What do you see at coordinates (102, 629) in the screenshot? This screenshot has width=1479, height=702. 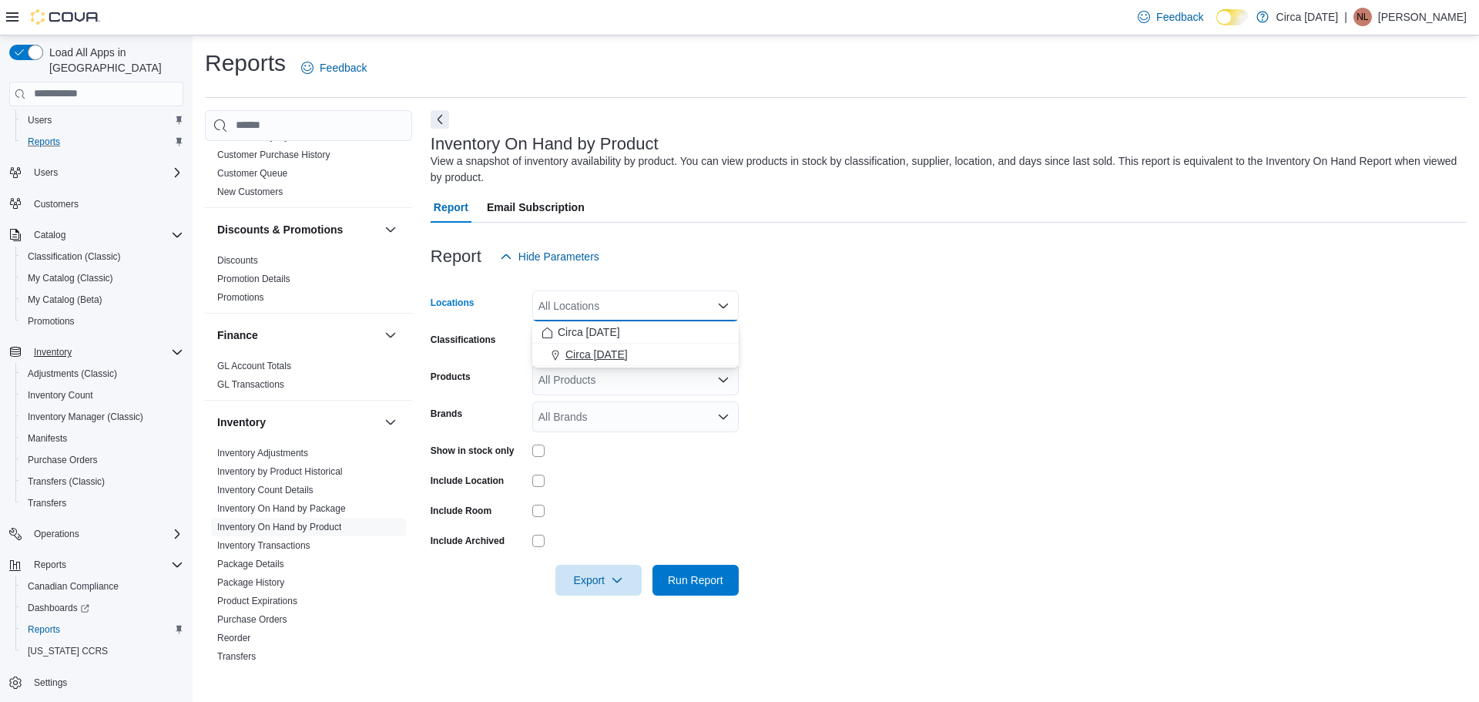 I see `button: Reports` at bounding box center [102, 629].